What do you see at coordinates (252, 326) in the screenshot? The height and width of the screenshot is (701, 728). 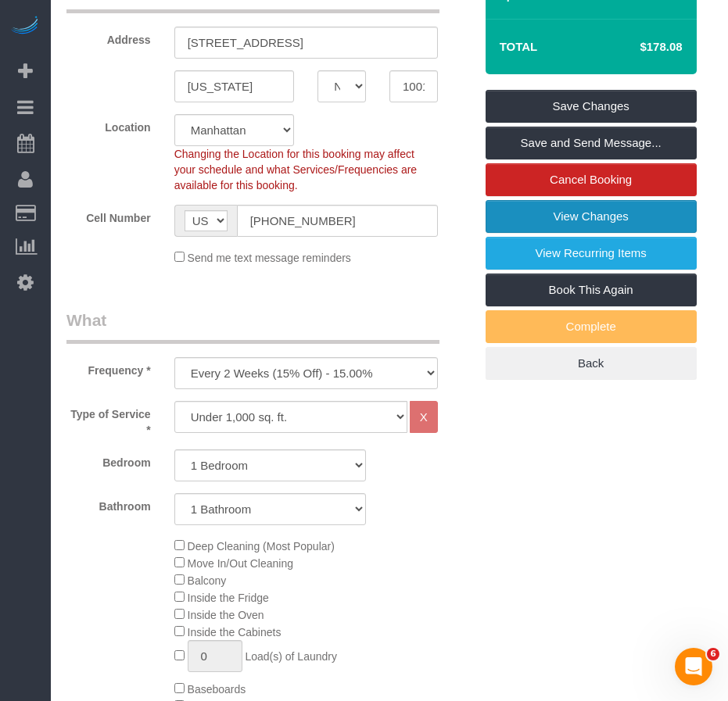 I see `legend: What` at bounding box center [252, 326].